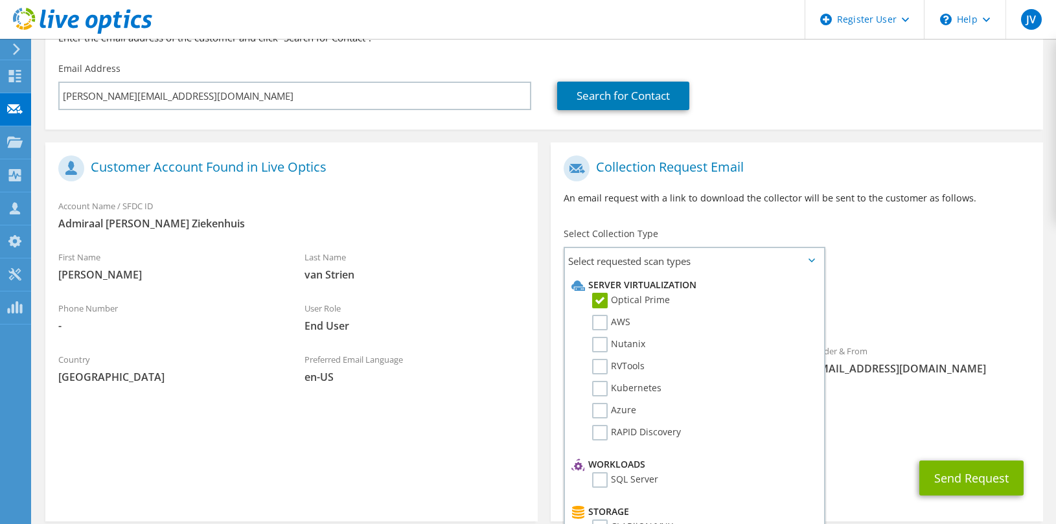 The image size is (1056, 524). What do you see at coordinates (674, 367) in the screenshot?
I see `div: To` at bounding box center [674, 367].